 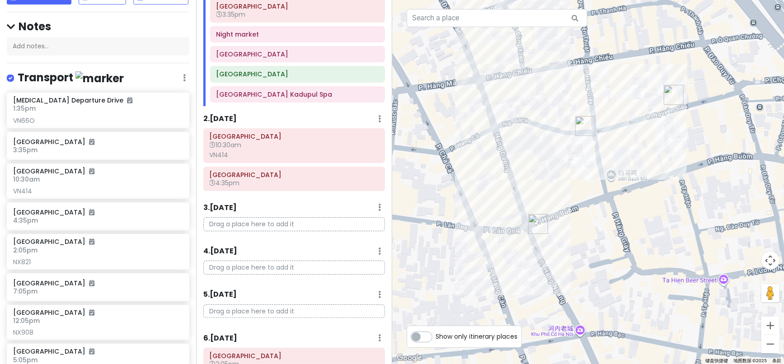 What do you see at coordinates (538, 224) in the screenshot?
I see `div: Night market` at bounding box center [538, 224].